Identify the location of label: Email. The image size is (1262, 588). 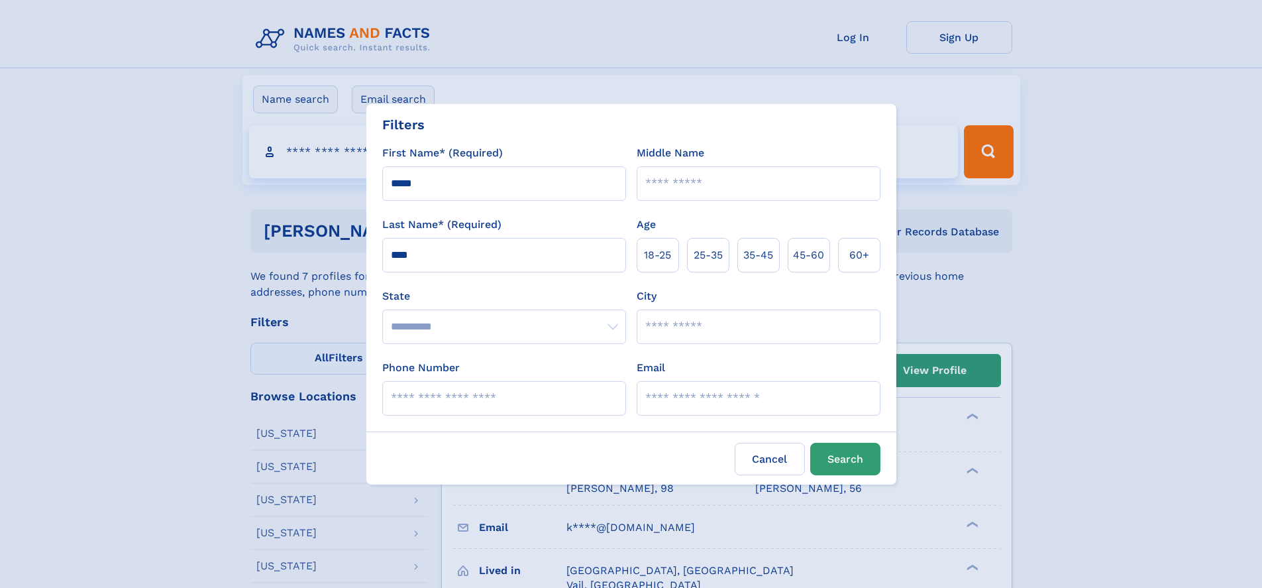
(651, 368).